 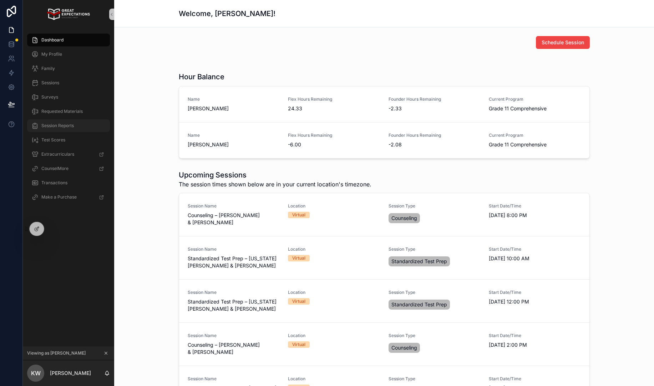 I want to click on span: CounselMore, so click(x=55, y=168).